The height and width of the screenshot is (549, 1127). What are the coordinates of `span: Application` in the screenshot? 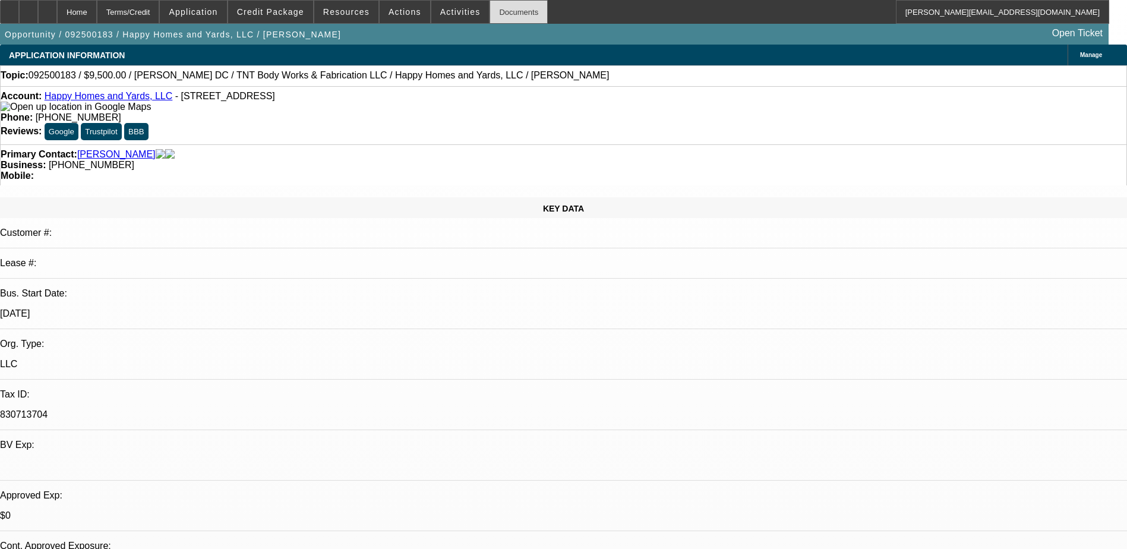 It's located at (193, 12).